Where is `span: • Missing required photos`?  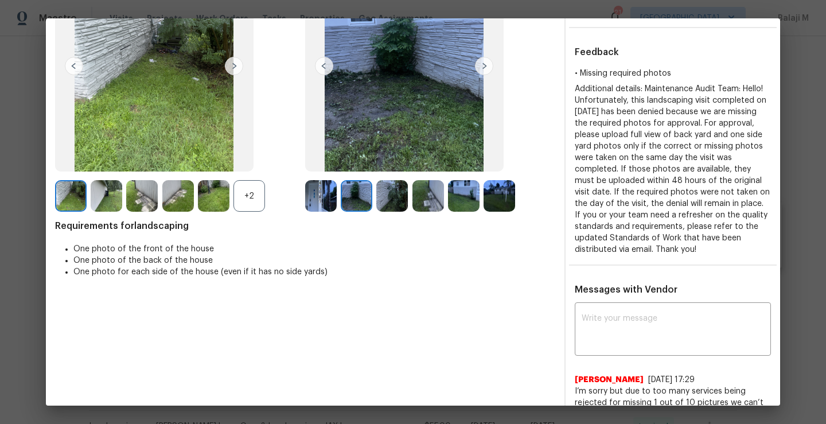 span: • Missing required photos is located at coordinates (623, 73).